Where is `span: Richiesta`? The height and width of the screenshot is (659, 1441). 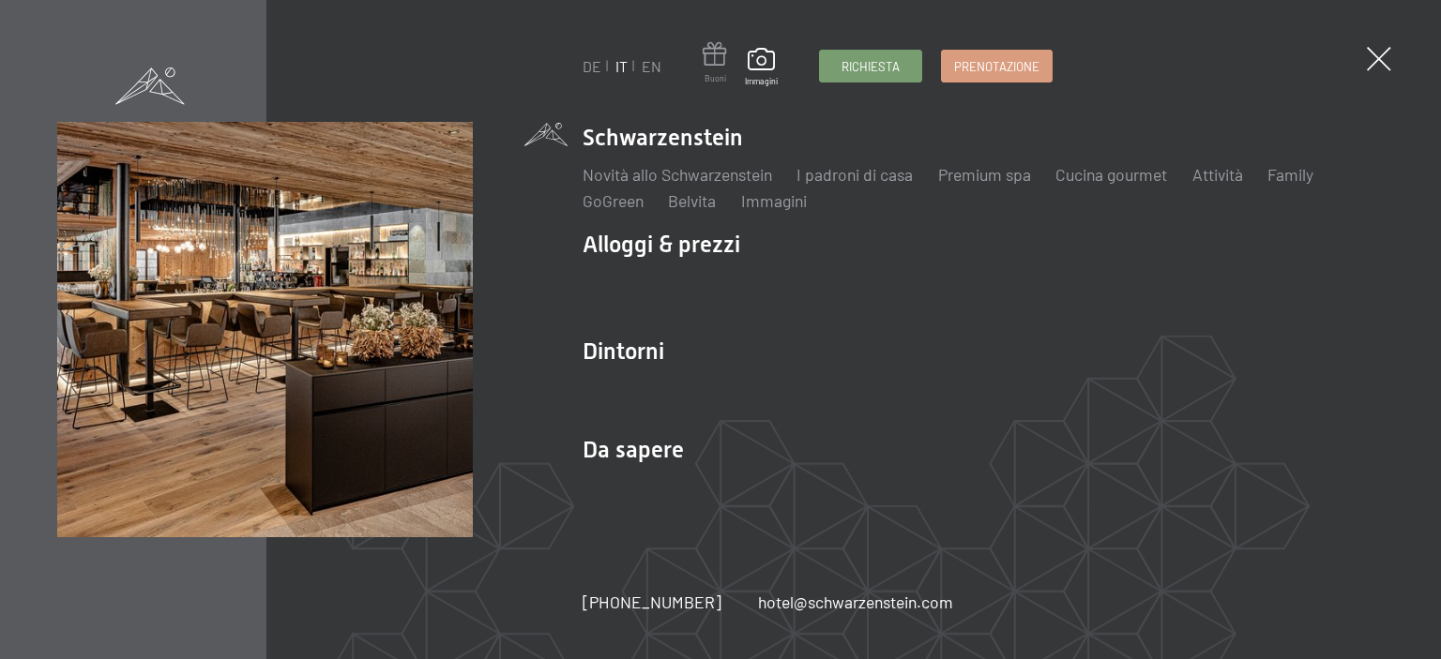 span: Richiesta is located at coordinates (871, 67).